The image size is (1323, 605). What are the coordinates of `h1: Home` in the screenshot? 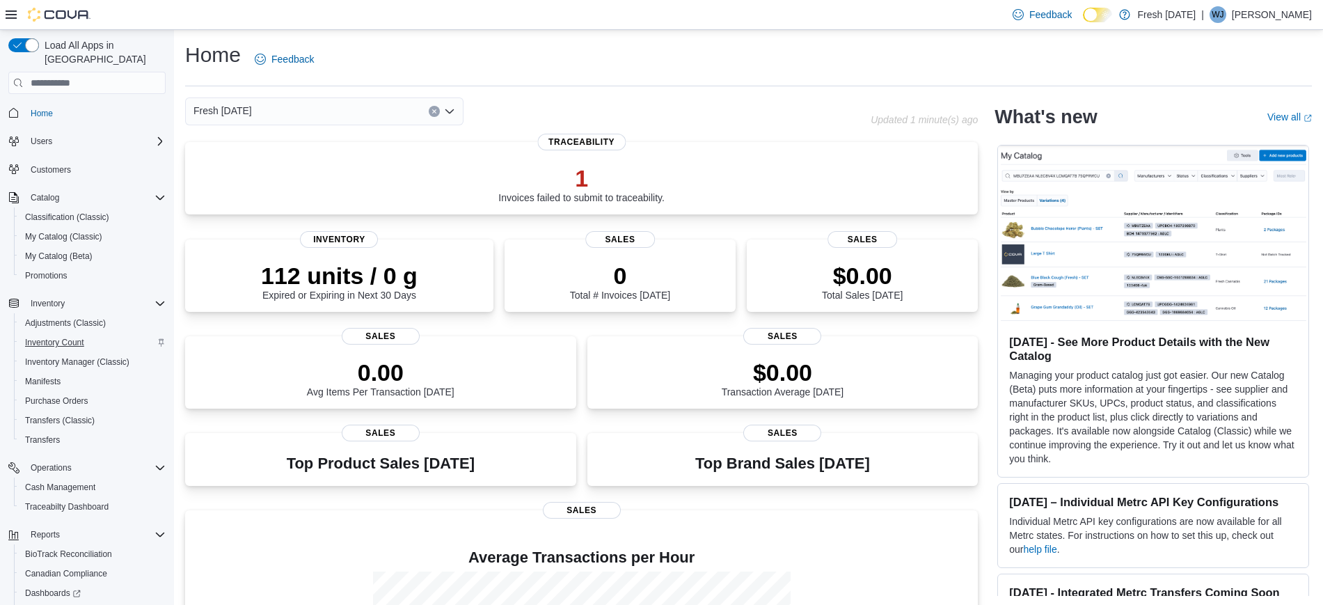 It's located at (213, 55).